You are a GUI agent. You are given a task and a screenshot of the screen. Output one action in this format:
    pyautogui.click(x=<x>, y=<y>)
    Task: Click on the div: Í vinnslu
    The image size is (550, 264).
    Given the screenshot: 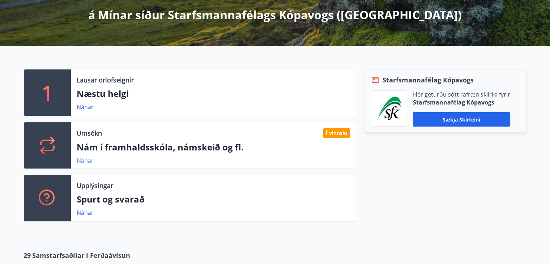 What is the action you would take?
    pyautogui.click(x=336, y=133)
    